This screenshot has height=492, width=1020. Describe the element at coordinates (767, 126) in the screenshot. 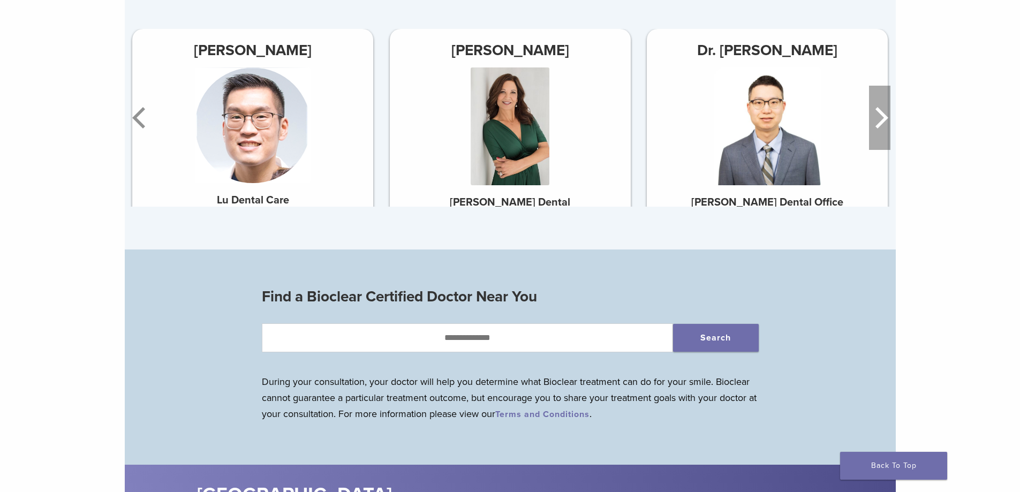

I see `img: Dr. Henry Chung` at that location.